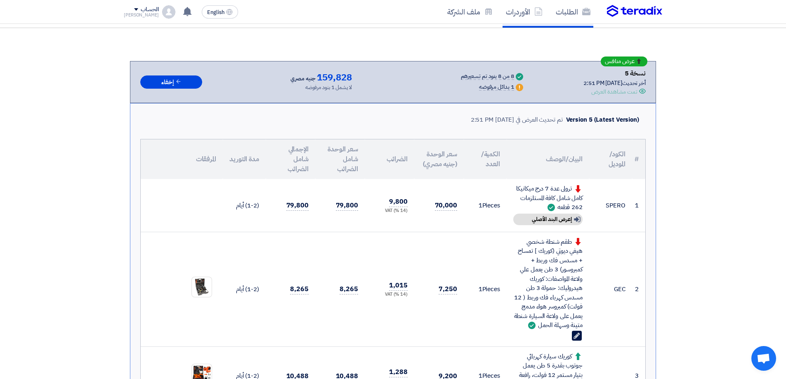 This screenshot has width=786, height=379. I want to click on td: 1, so click(639, 206).